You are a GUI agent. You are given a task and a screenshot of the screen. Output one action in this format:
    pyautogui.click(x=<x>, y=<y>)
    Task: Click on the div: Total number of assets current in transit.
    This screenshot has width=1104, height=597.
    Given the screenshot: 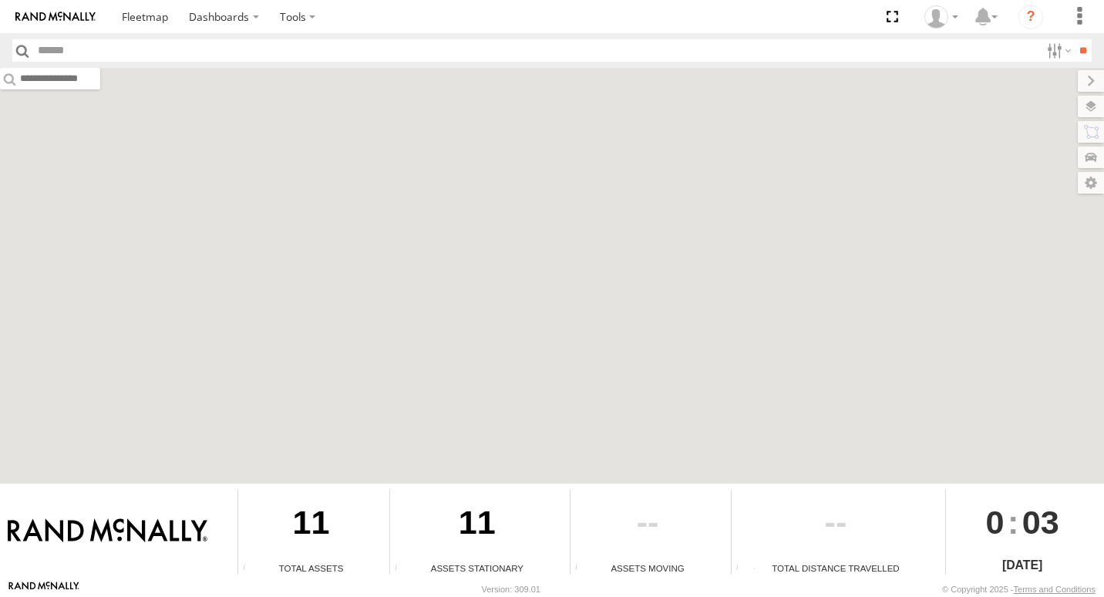 What is the action you would take?
    pyautogui.click(x=582, y=568)
    